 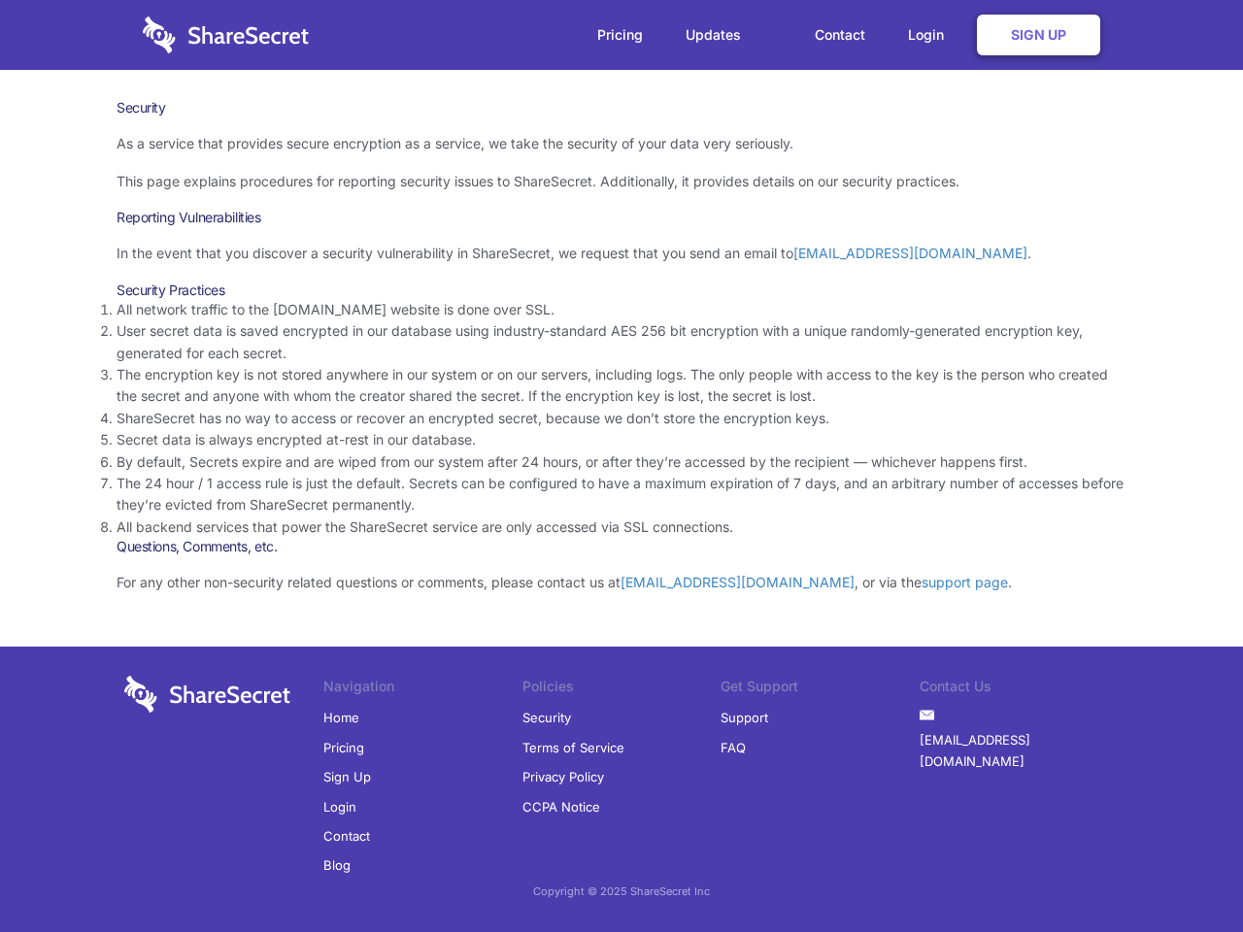 What do you see at coordinates (621, 462) in the screenshot?
I see `li: By default, Secrets expire and are wiped from our system after 24 hours, or after they’re accesse...` at bounding box center [621, 462].